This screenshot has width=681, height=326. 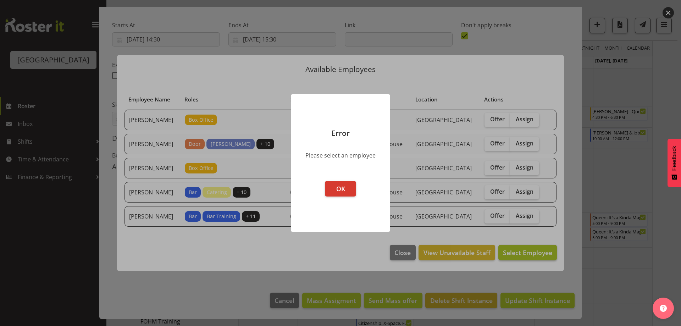 I want to click on div: Please select an employee, so click(x=341, y=155).